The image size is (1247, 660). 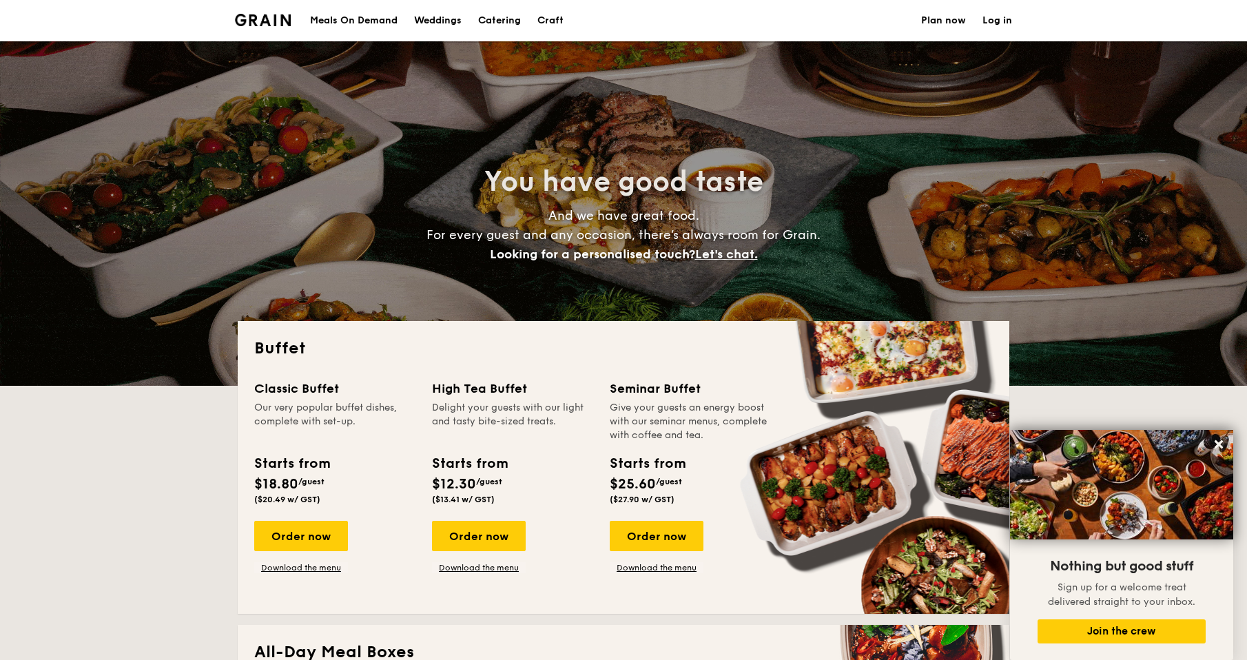 What do you see at coordinates (690, 389) in the screenshot?
I see `div: Seminar Buffet` at bounding box center [690, 389].